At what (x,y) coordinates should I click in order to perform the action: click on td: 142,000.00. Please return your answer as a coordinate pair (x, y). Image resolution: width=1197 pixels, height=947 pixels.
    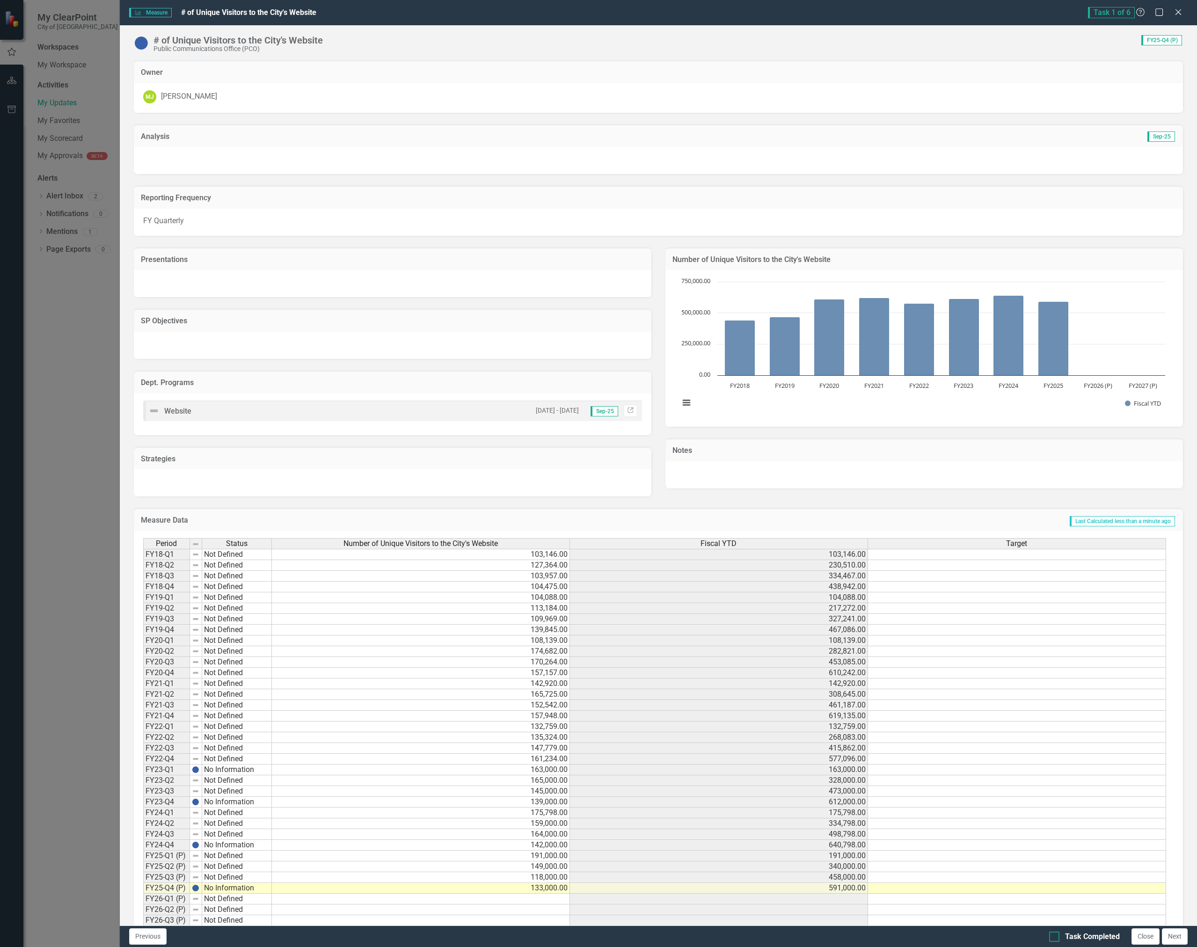
    Looking at the image, I should click on (421, 845).